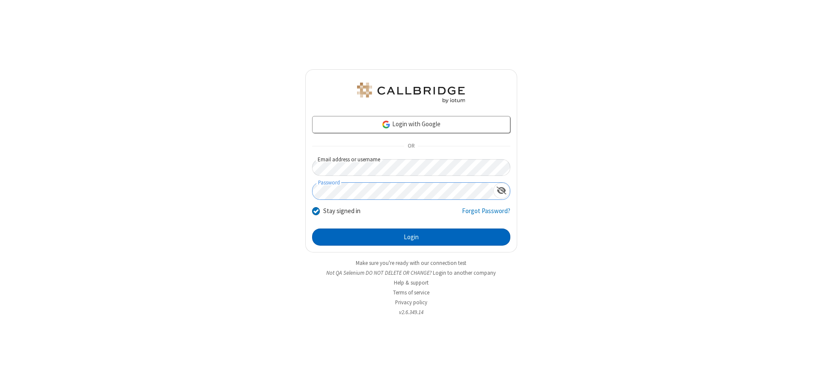  What do you see at coordinates (411, 93) in the screenshot?
I see `img: QA Selenium DO NOT DELETE OR CHANGE` at bounding box center [411, 93].